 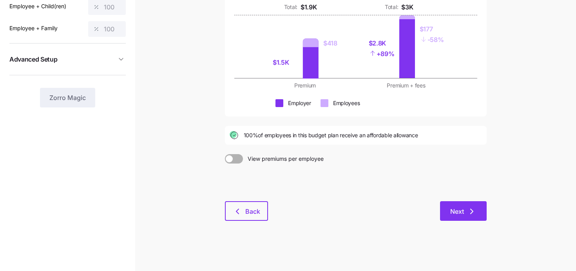 What do you see at coordinates (67, 98) in the screenshot?
I see `span: Zorro Magic` at bounding box center [67, 98].